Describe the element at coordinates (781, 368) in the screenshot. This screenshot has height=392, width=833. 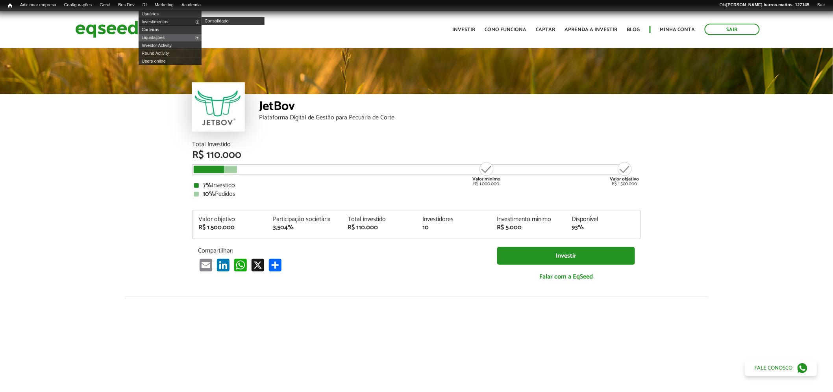
I see `a: Fale conosco` at that location.